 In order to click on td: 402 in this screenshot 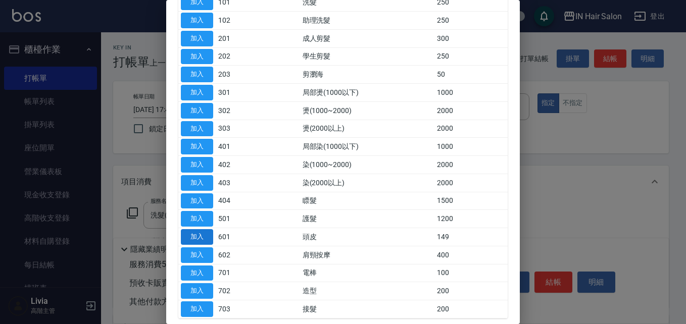, I will do `click(236, 165)`.